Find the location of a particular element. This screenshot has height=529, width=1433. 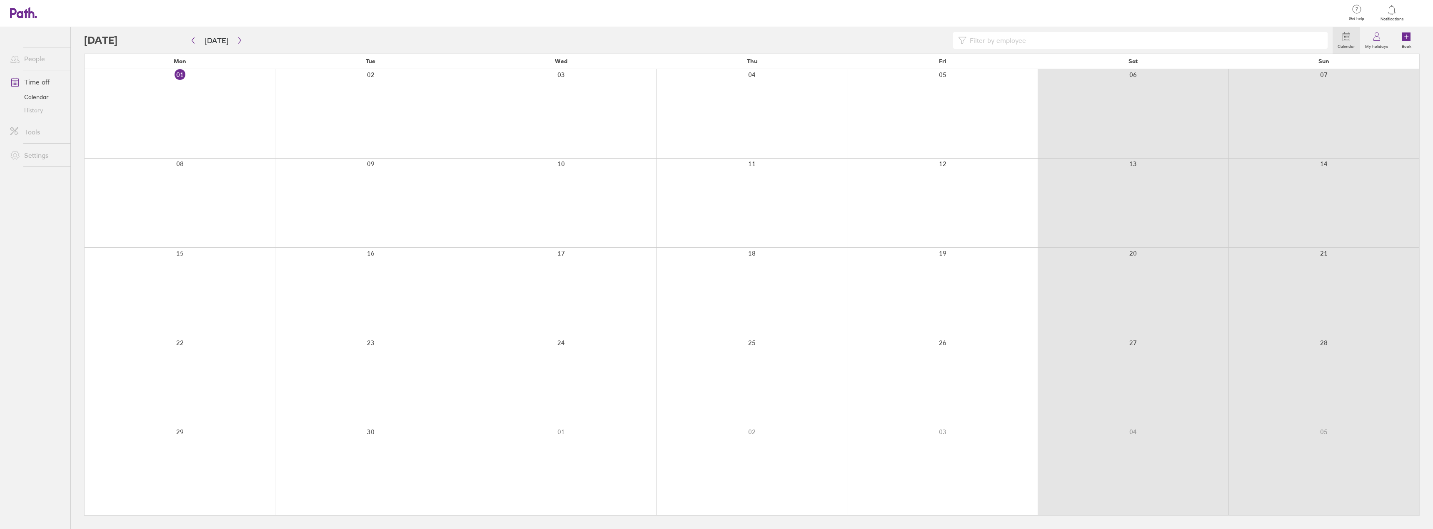

span: Sat is located at coordinates (1133, 61).